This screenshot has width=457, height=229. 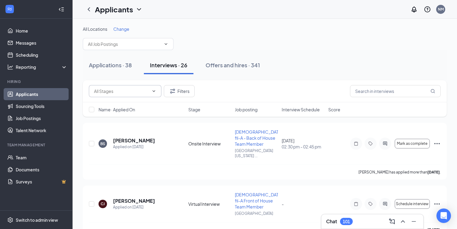 What do you see at coordinates (103, 204) in the screenshot?
I see `div: CJ` at bounding box center [103, 204].